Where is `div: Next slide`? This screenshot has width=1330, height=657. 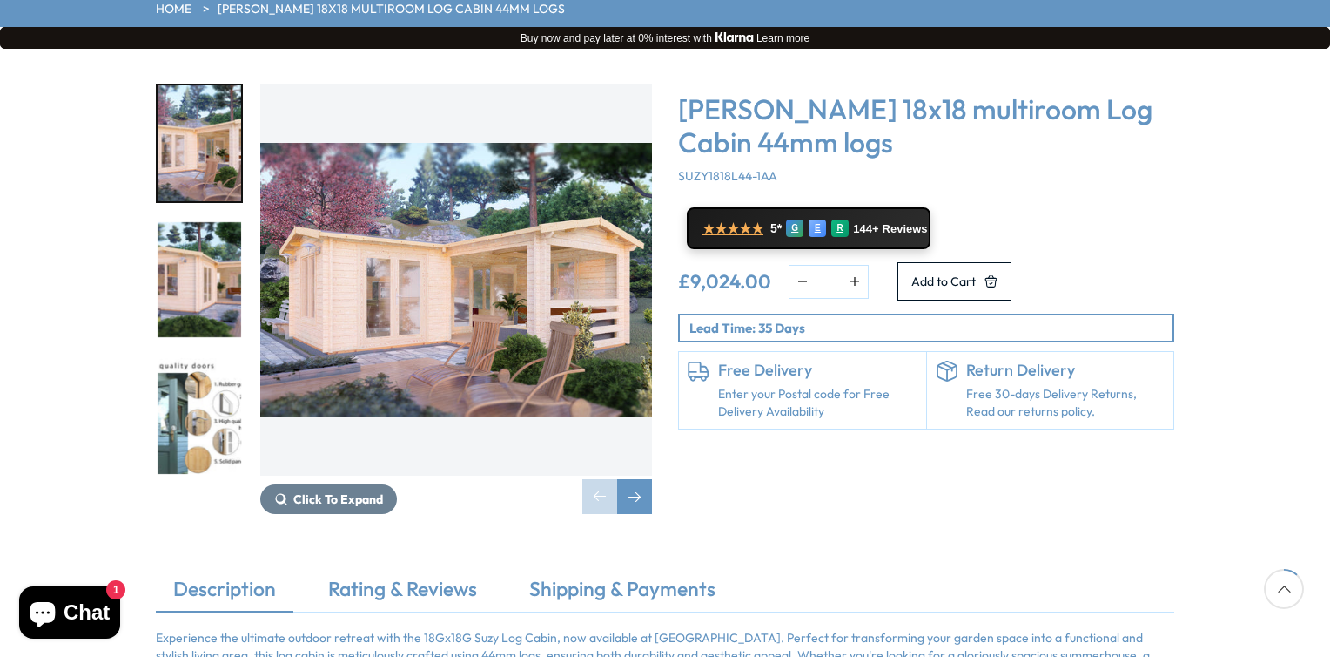
div: Next slide is located at coordinates (635, 496).